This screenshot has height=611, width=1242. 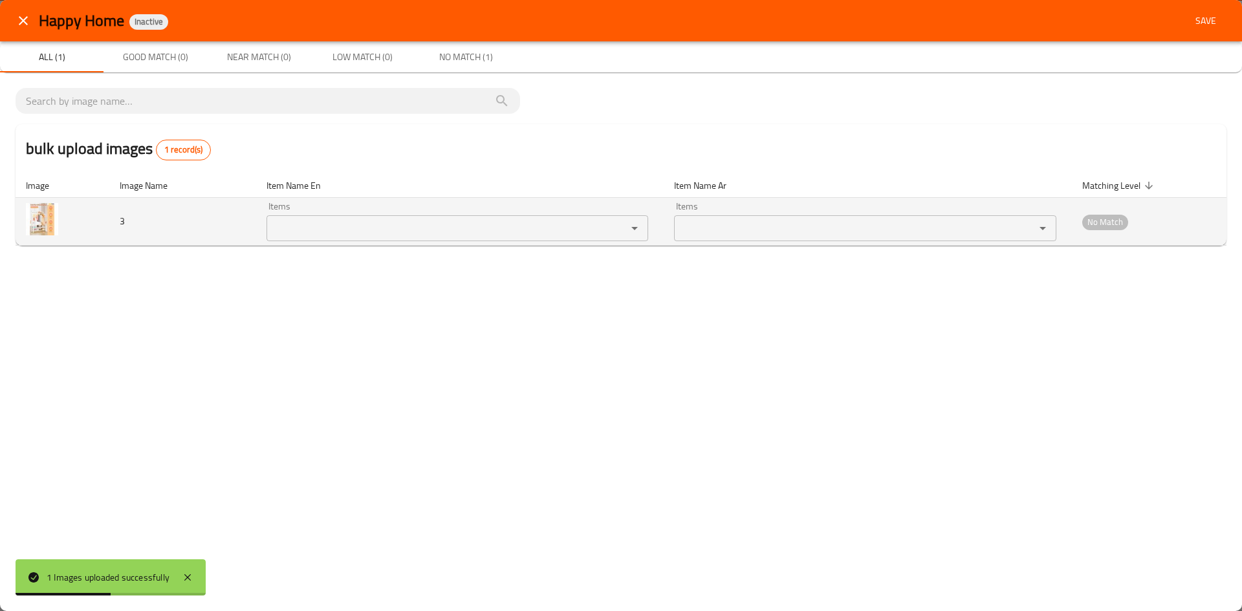 I want to click on span: No Match (1), so click(x=466, y=57).